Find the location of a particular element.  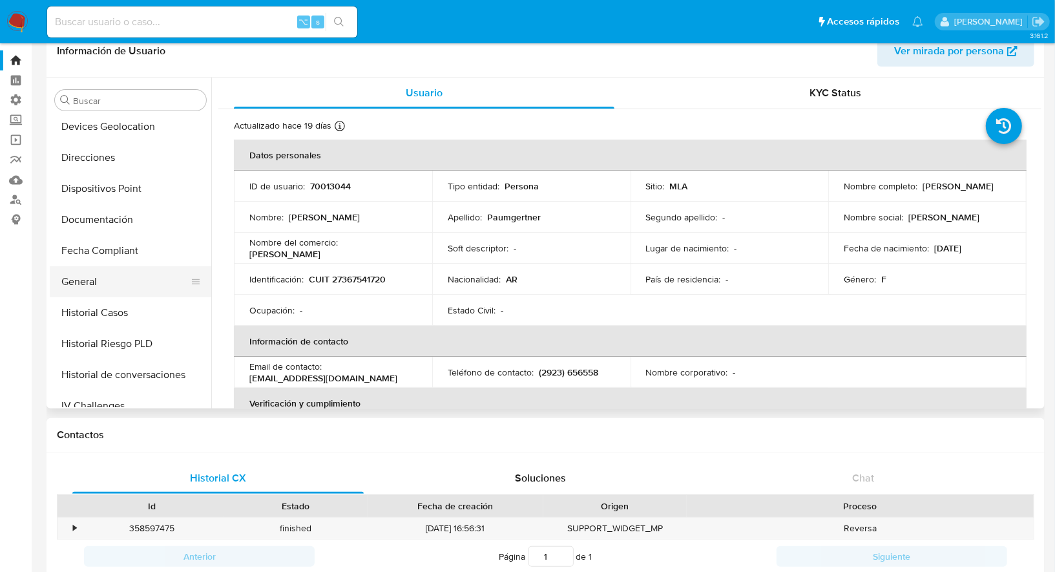

span: Historial CX is located at coordinates (218, 478).